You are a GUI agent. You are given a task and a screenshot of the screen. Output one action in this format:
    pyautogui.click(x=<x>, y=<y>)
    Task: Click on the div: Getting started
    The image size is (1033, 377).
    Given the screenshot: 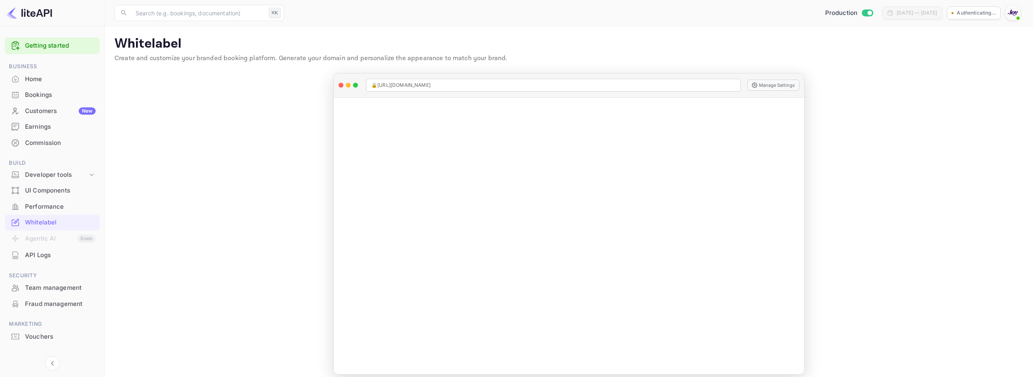 What is the action you would take?
    pyautogui.click(x=52, y=46)
    